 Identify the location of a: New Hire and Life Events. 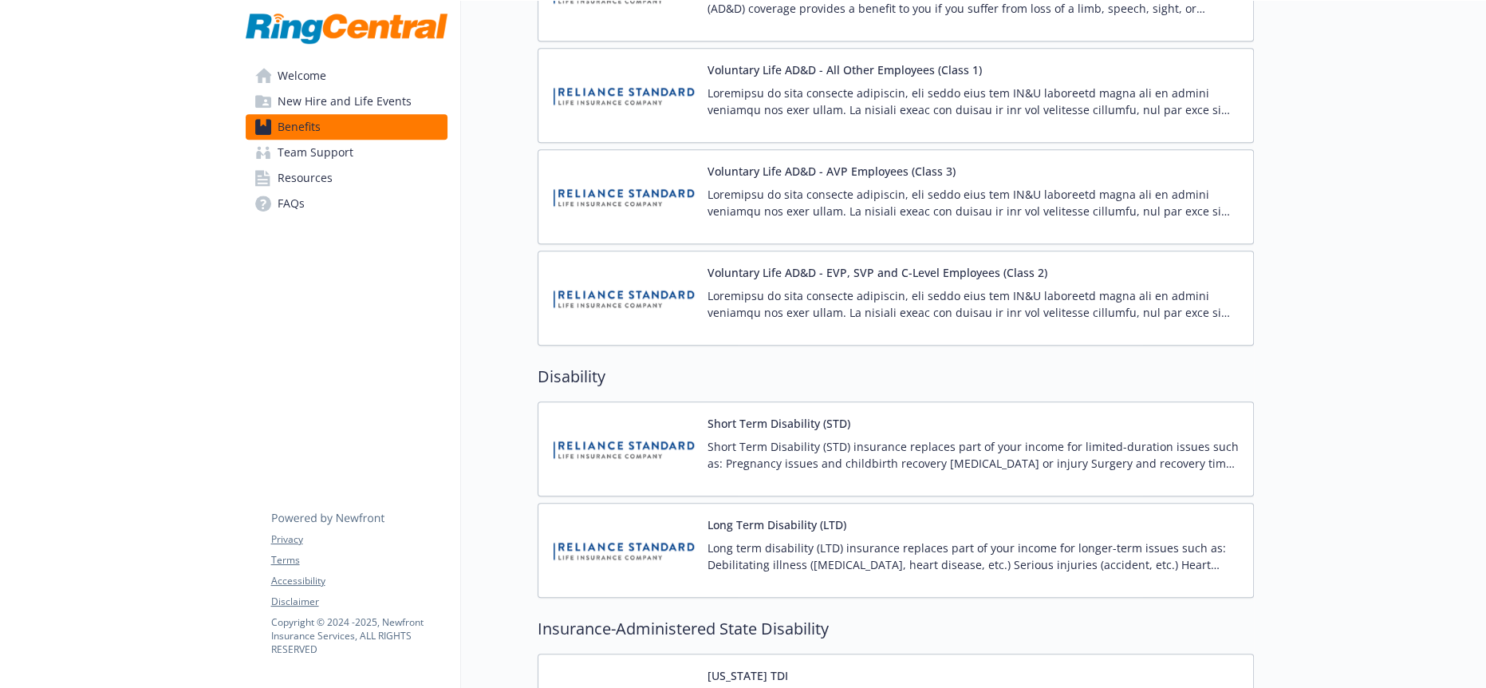
(346, 101).